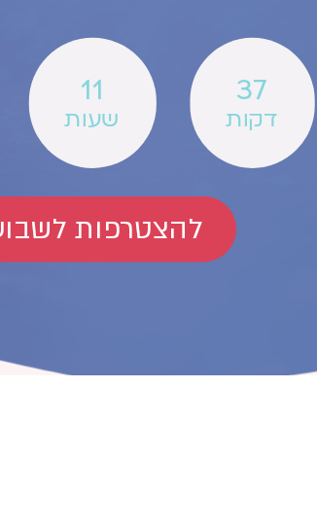 The image size is (317, 528). I want to click on span: 11, so click(156, 330).